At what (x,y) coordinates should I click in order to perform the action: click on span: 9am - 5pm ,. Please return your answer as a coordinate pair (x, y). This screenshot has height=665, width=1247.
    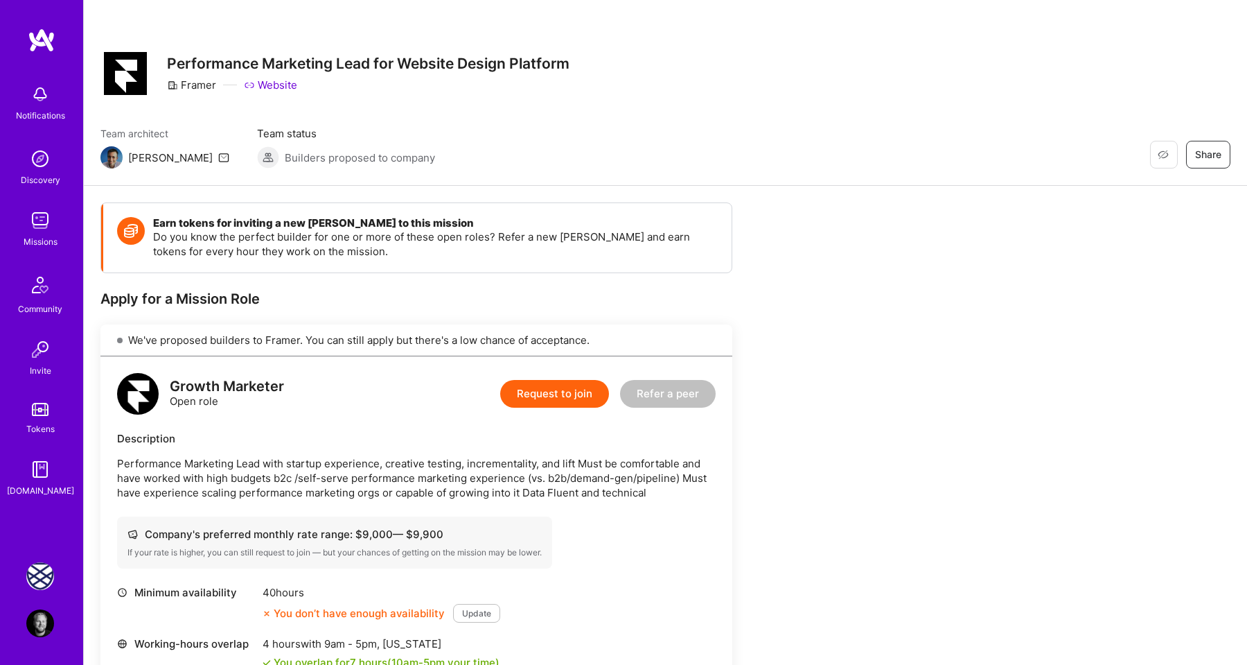
    Looking at the image, I should click on (352, 643).